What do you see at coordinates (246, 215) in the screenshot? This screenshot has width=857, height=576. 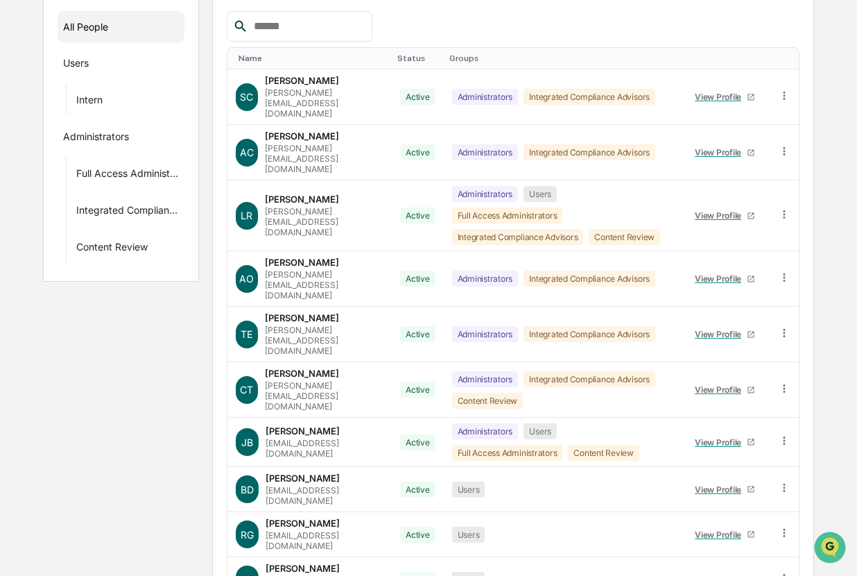 I see `span: LR` at bounding box center [246, 215].